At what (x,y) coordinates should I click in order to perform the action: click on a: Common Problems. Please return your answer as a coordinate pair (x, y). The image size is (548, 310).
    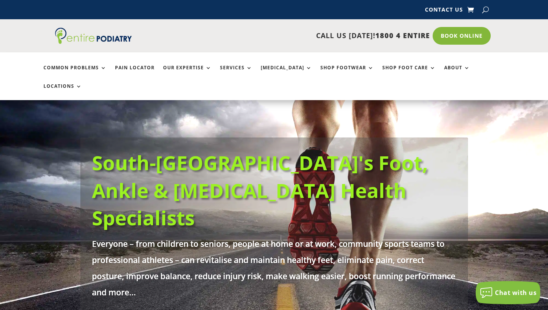
    Looking at the image, I should click on (75, 73).